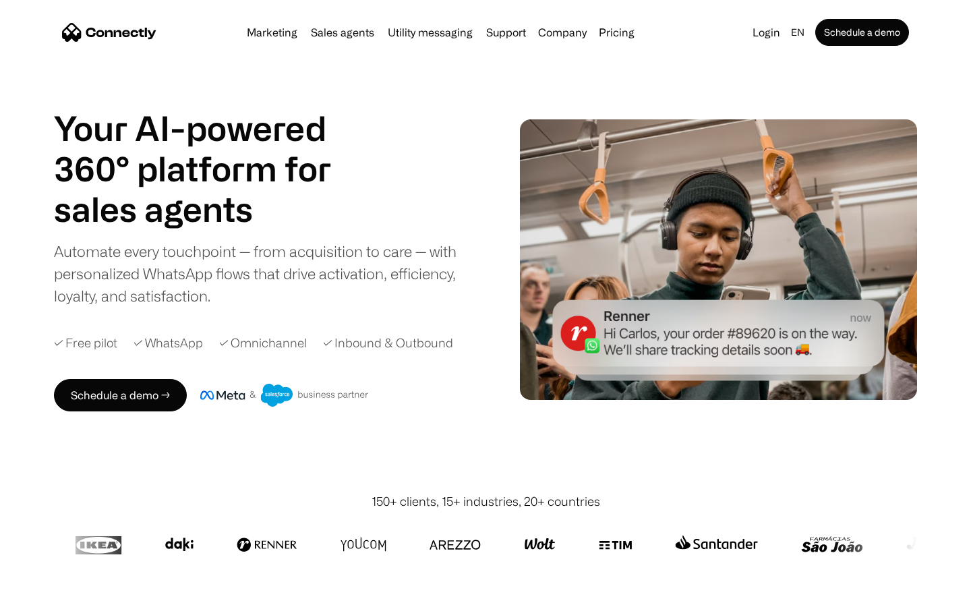 Image resolution: width=971 pixels, height=607 pixels. Describe the element at coordinates (798, 32) in the screenshot. I see `div: en` at that location.